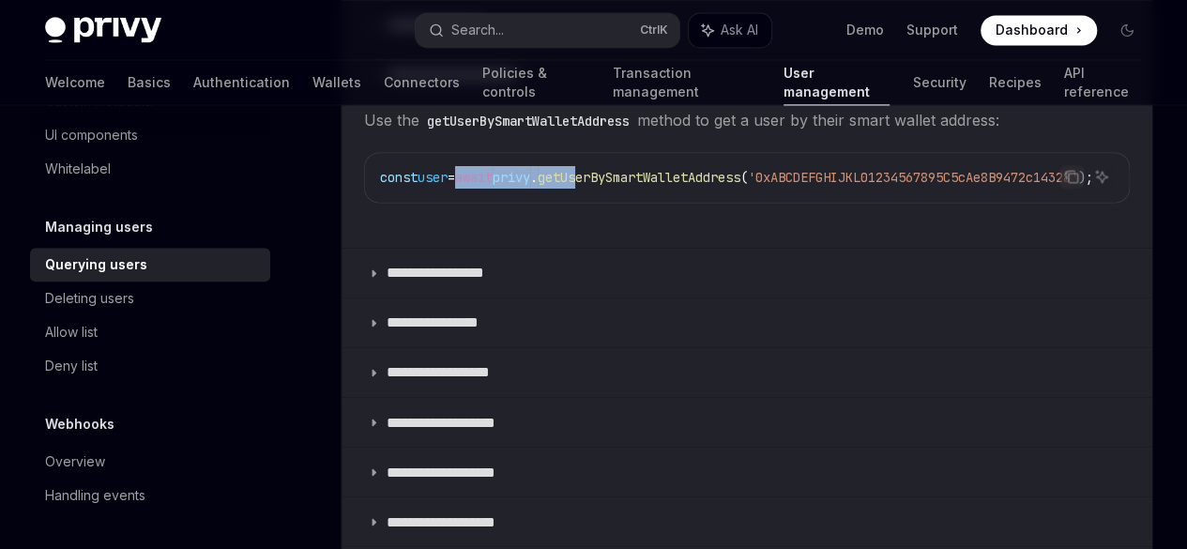 The image size is (1187, 549). I want to click on span: Dashboard, so click(1031, 30).